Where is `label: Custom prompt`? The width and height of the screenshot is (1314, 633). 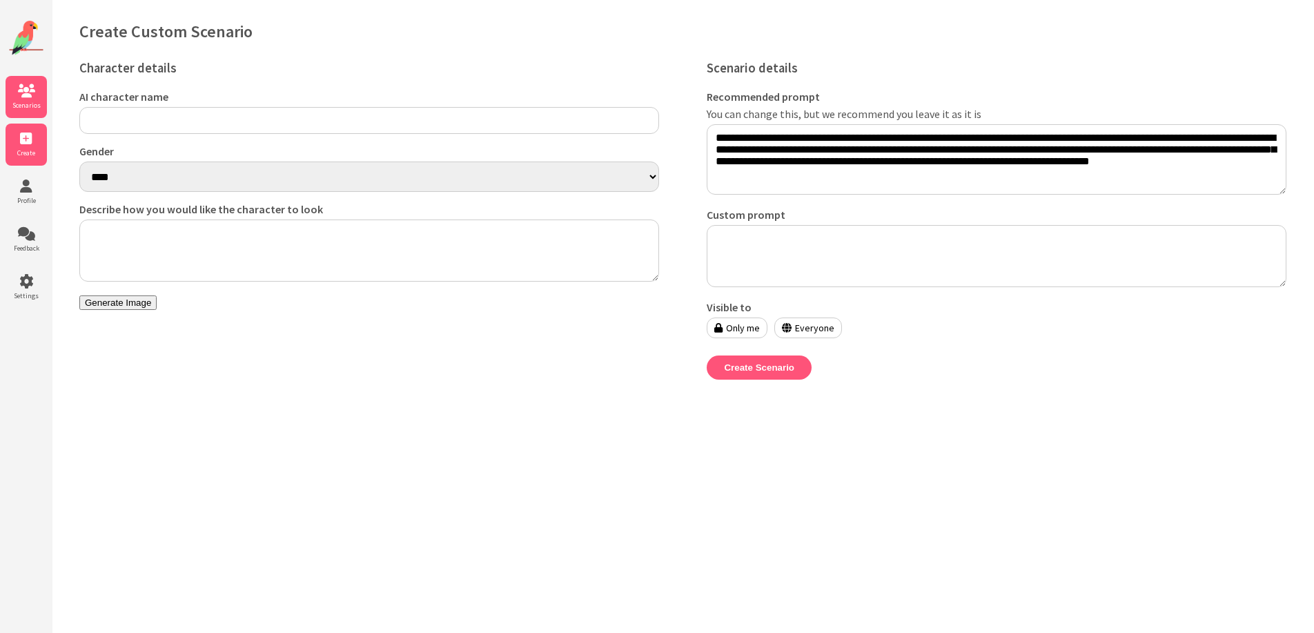
label: Custom prompt is located at coordinates (996, 215).